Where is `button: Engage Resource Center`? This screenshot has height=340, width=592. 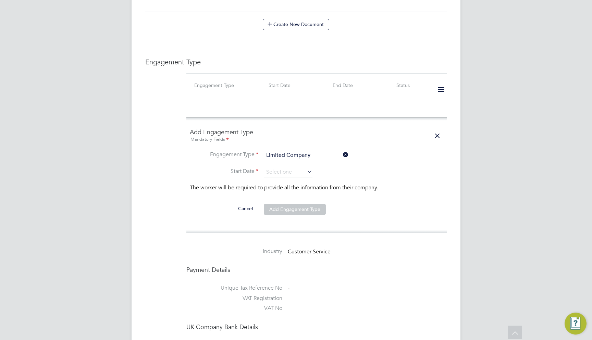
button: Engage Resource Center is located at coordinates (576, 324).